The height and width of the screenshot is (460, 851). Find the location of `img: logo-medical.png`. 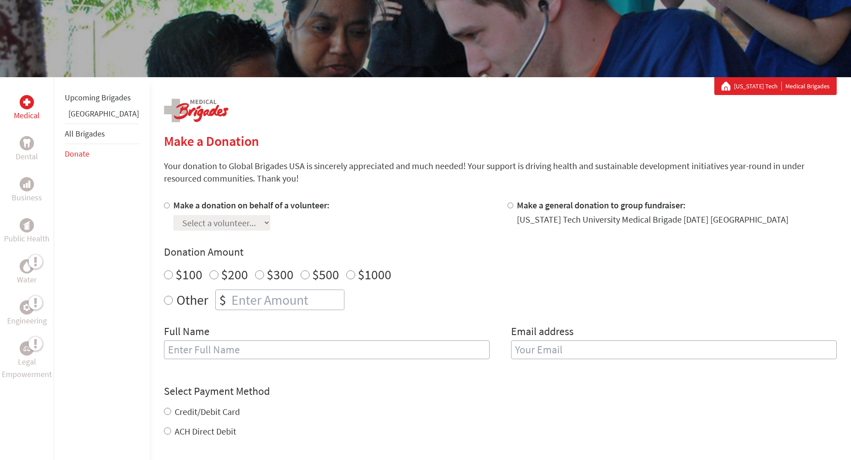

img: logo-medical.png is located at coordinates (196, 110).